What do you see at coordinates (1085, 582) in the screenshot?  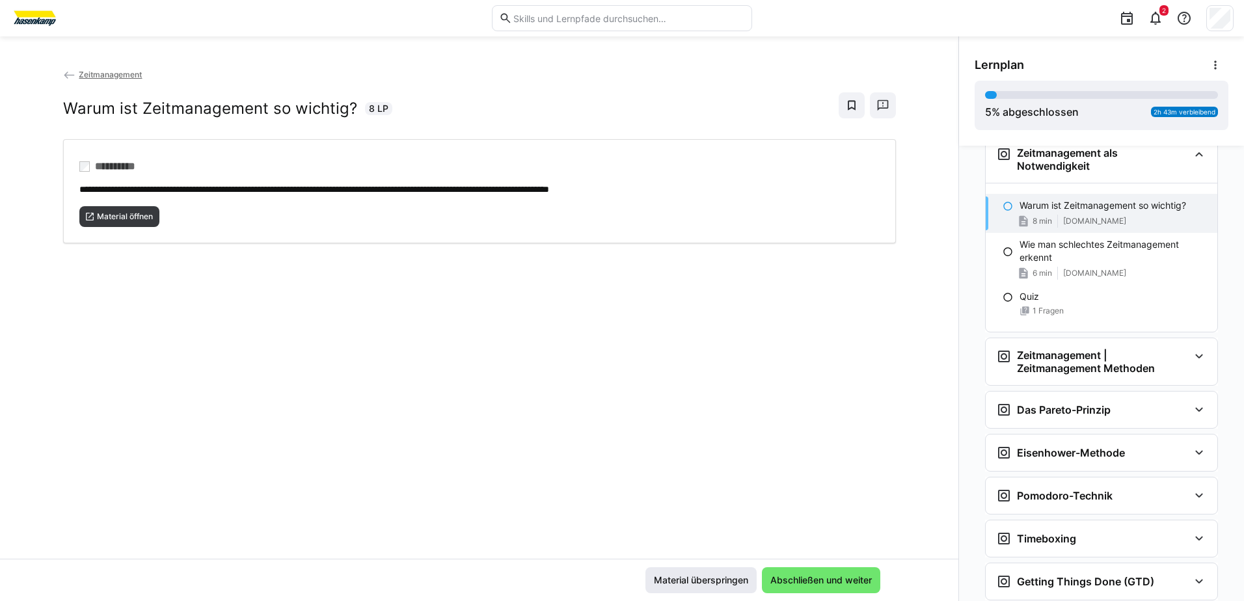 I see `h3: Getting Things Done (GTD)` at bounding box center [1085, 582].